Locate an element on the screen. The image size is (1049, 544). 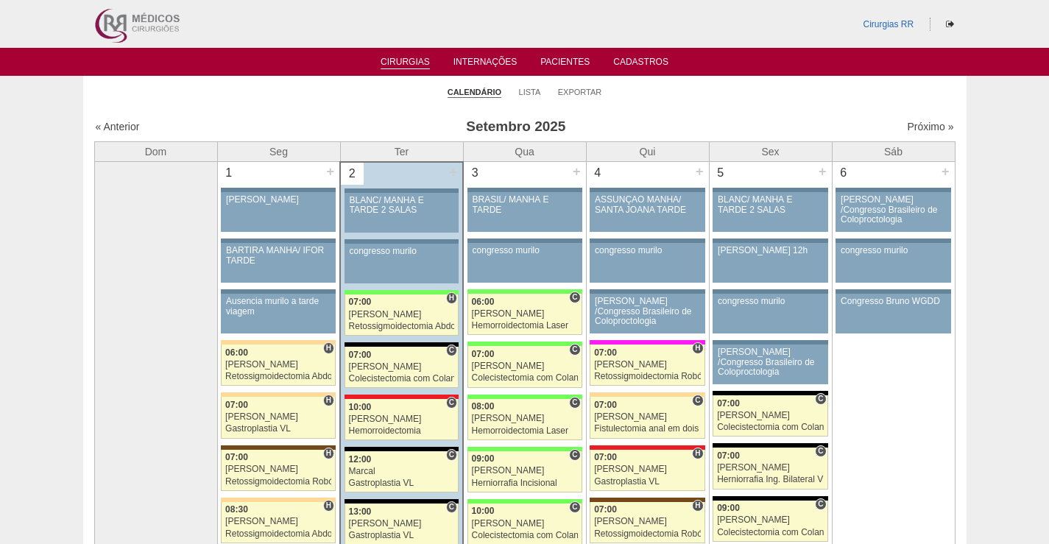
a: BRASIL/ MANHÃ E TARDE is located at coordinates (525, 212).